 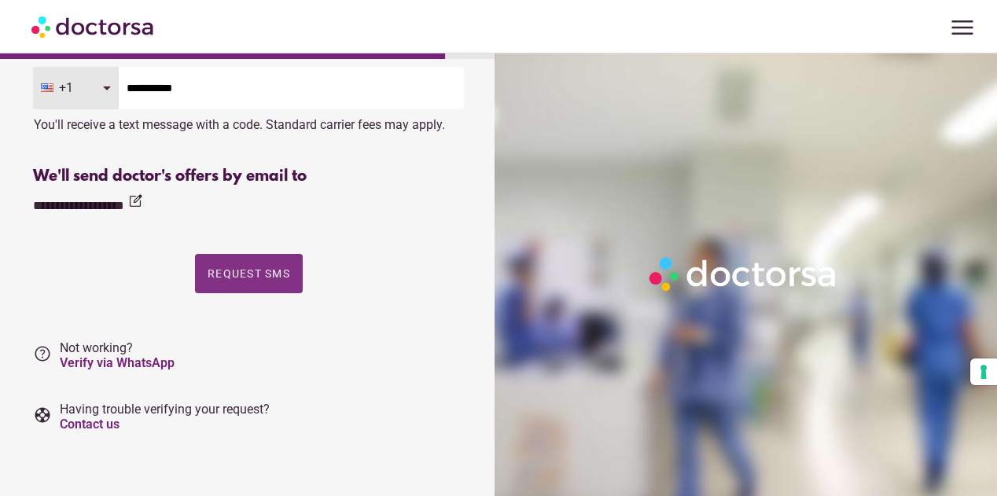 I want to click on span: Request SMS, so click(x=248, y=274).